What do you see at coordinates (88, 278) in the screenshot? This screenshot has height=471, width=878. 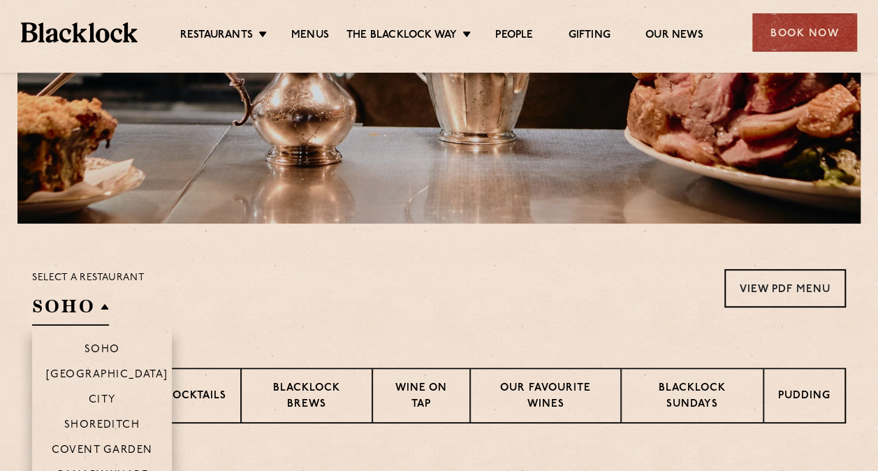 I see `p: Select a restaurant` at bounding box center [88, 278].